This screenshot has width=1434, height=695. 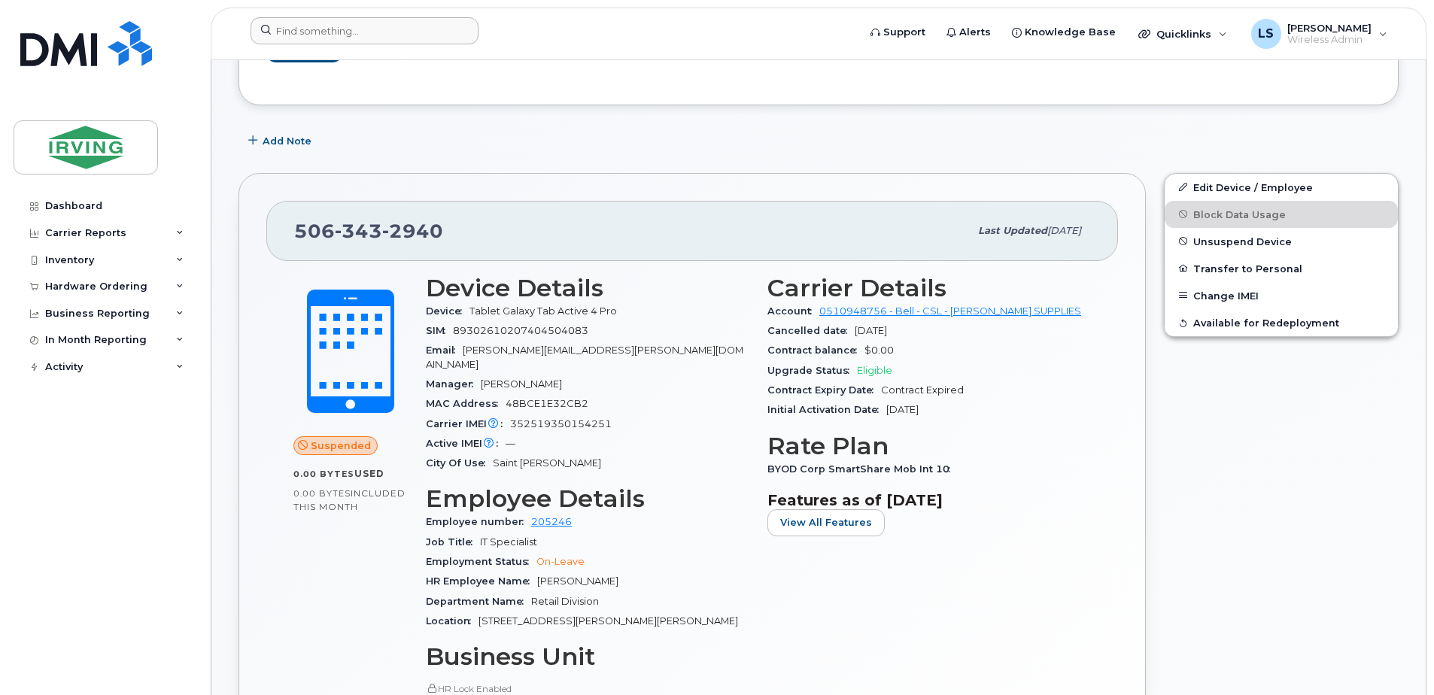 What do you see at coordinates (824, 390) in the screenshot?
I see `span: Contract Expiry Date` at bounding box center [824, 390].